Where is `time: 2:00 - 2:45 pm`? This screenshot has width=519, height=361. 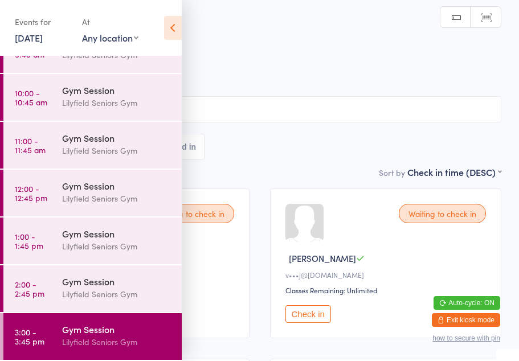
time: 2:00 - 2:45 pm is located at coordinates (30, 289).